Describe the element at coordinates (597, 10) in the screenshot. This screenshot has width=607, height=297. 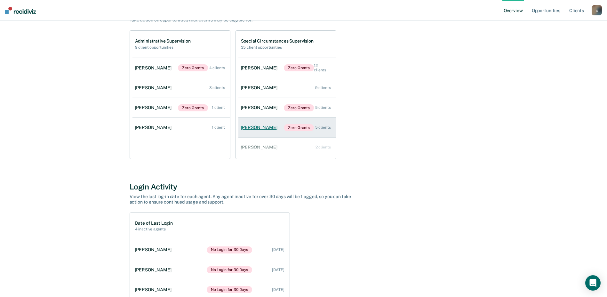
I see `div: g` at that location.